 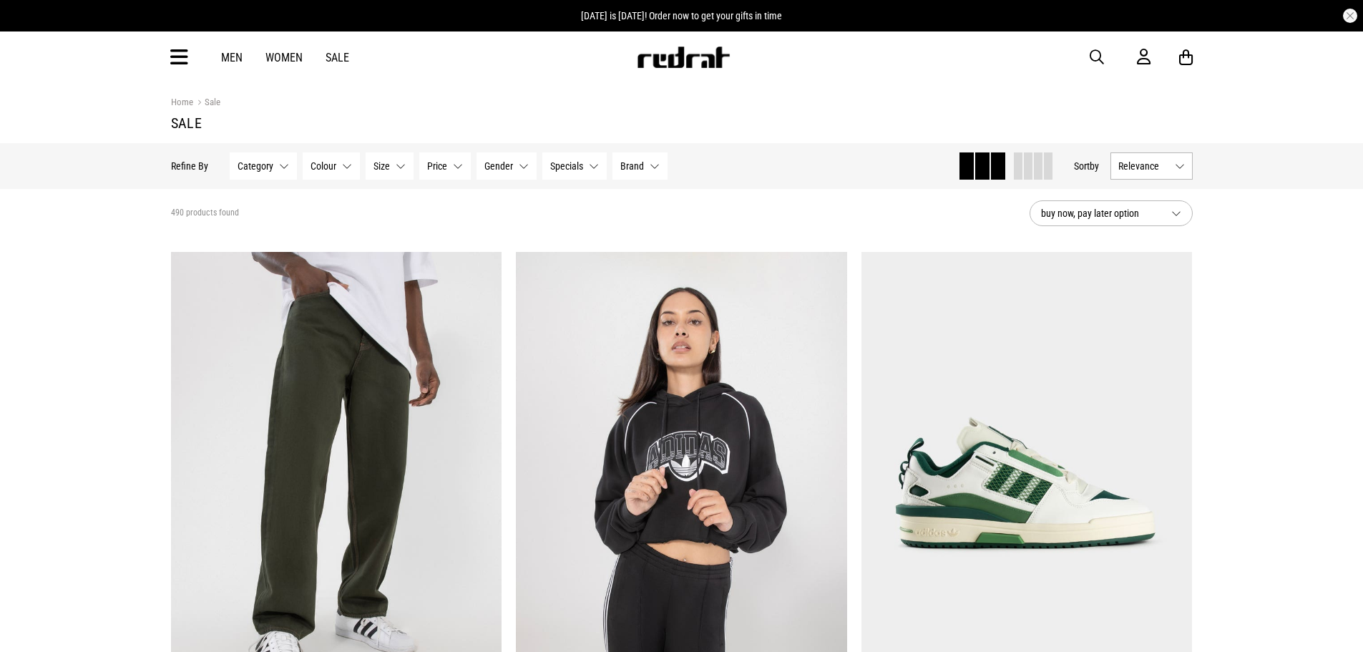 What do you see at coordinates (284, 57) in the screenshot?
I see `a: Women` at bounding box center [284, 57].